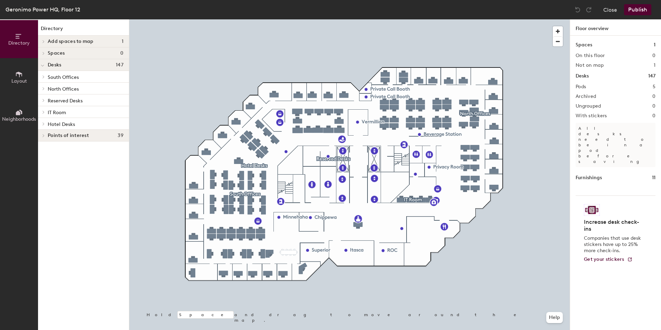 The height and width of the screenshot is (330, 661). I want to click on h1: Furnishings, so click(589, 178).